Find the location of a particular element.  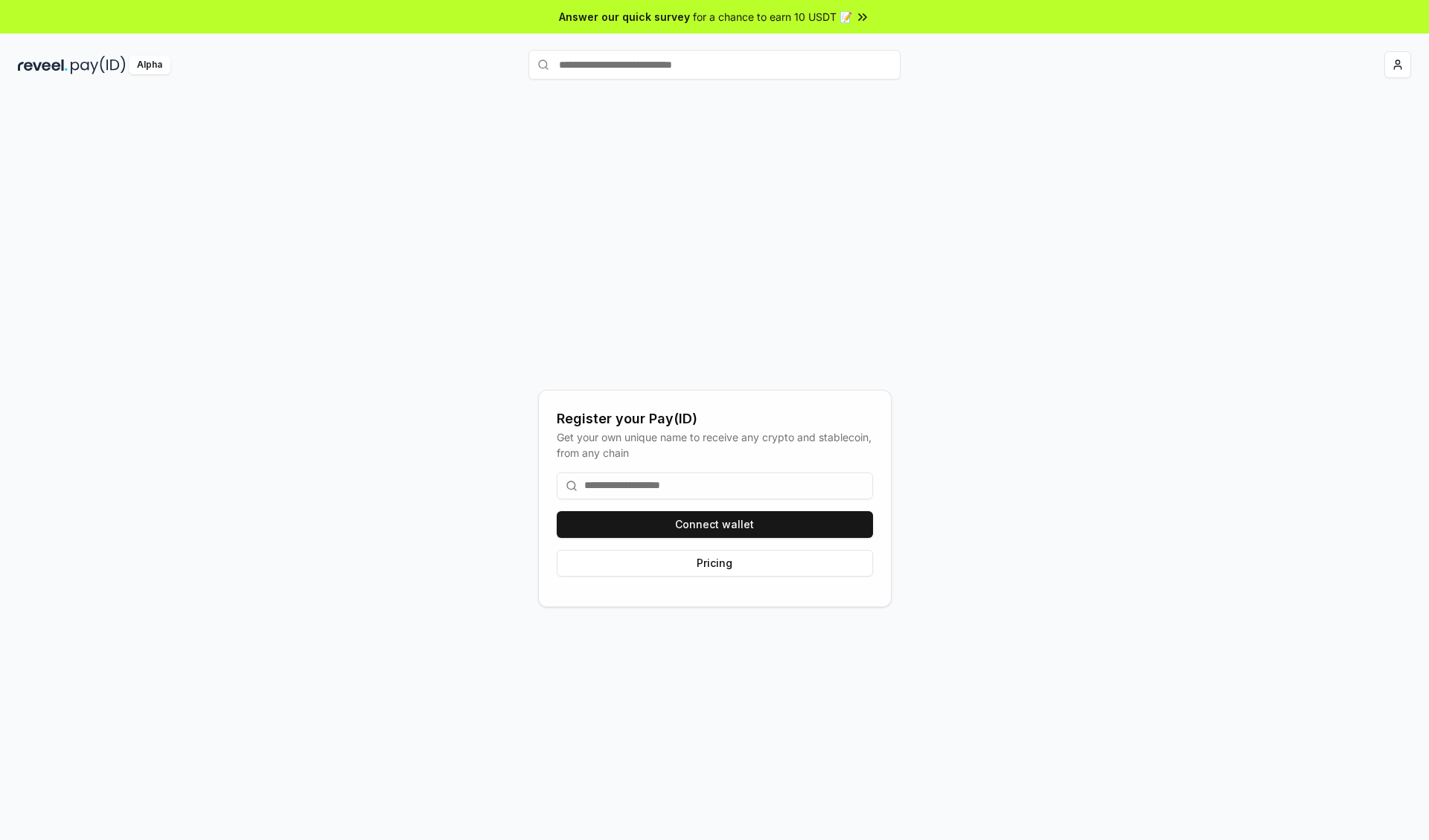

button: Pricing is located at coordinates (714, 563).